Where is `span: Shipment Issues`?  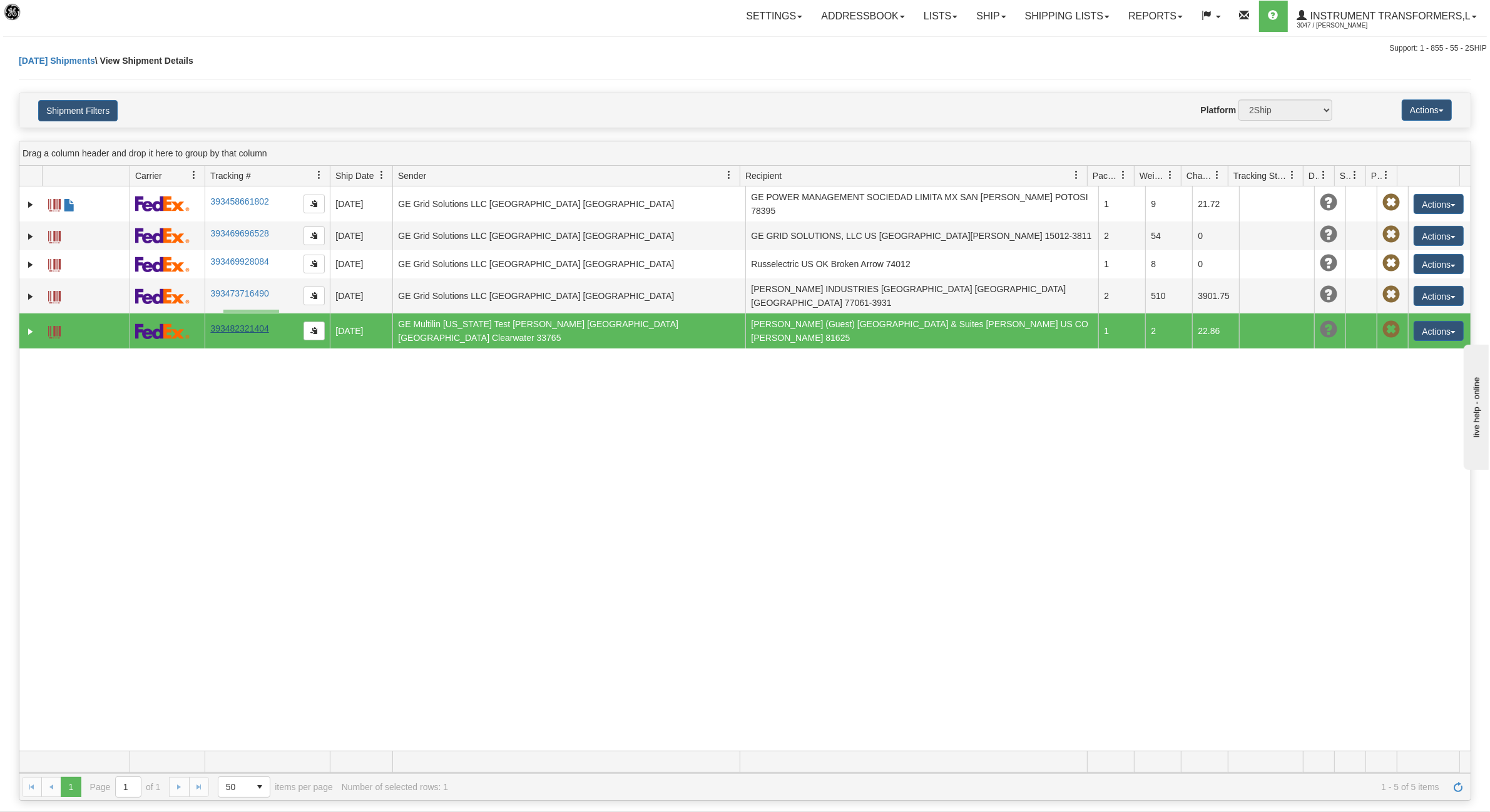
span: Shipment Issues is located at coordinates (1345, 175).